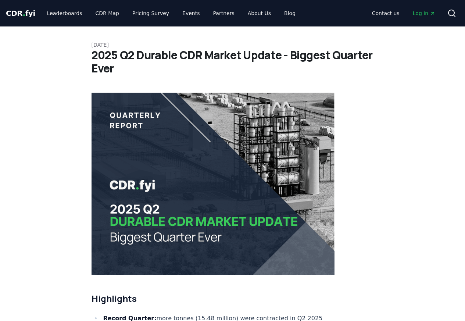 This screenshot has height=321, width=465. What do you see at coordinates (191, 13) in the screenshot?
I see `a: Events` at bounding box center [191, 13].